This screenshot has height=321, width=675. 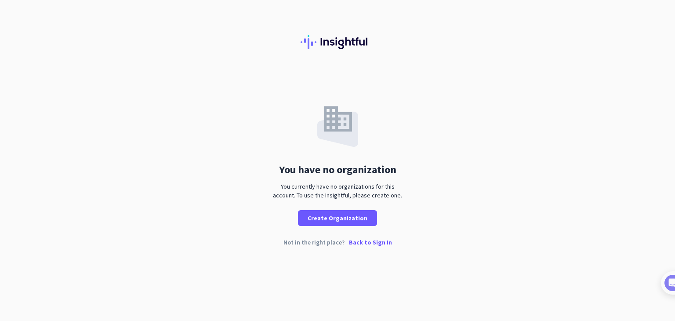 What do you see at coordinates (338, 218) in the screenshot?
I see `button: Create Organization` at bounding box center [338, 218].